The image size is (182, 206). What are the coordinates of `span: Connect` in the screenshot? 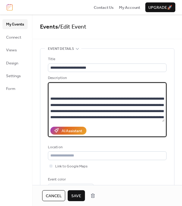 It's located at (14, 37).